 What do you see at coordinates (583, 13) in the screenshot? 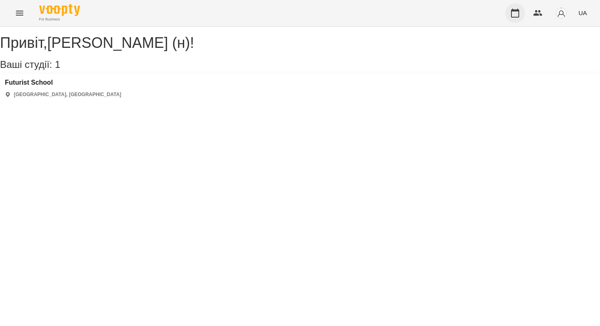
I see `button: UA` at bounding box center [583, 13].